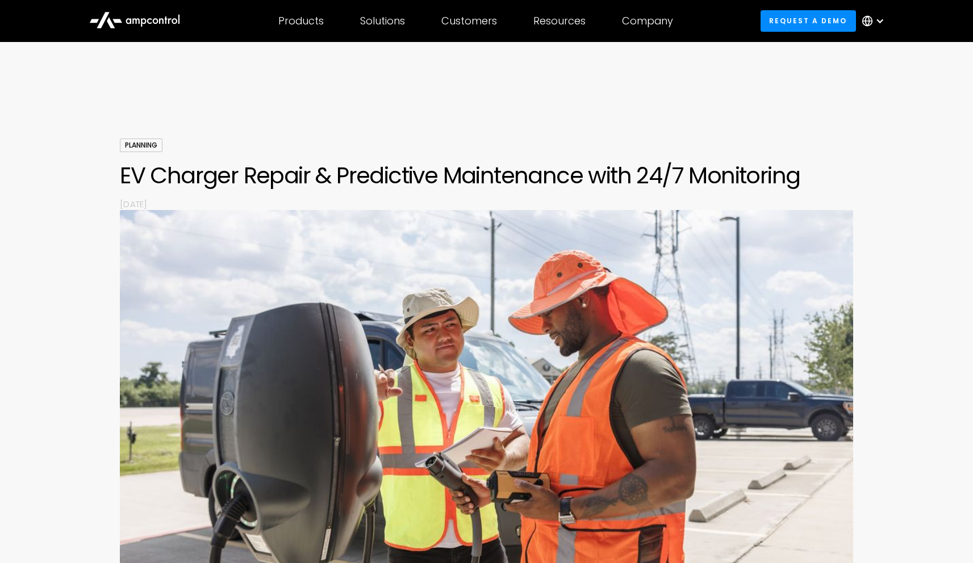 The height and width of the screenshot is (563, 973). I want to click on div: Company, so click(647, 21).